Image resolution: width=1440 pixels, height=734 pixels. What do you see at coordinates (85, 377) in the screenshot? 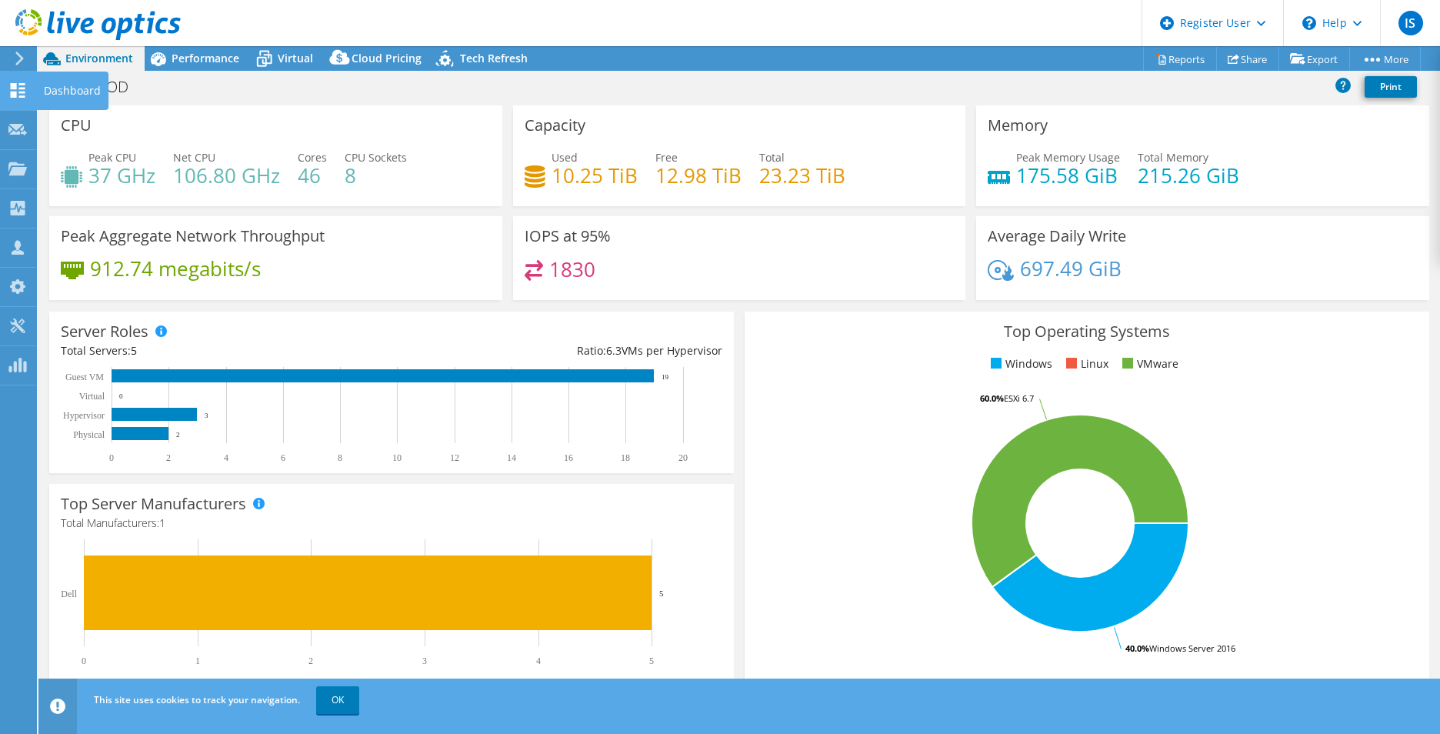
I see `text: Guest VM` at bounding box center [85, 377].